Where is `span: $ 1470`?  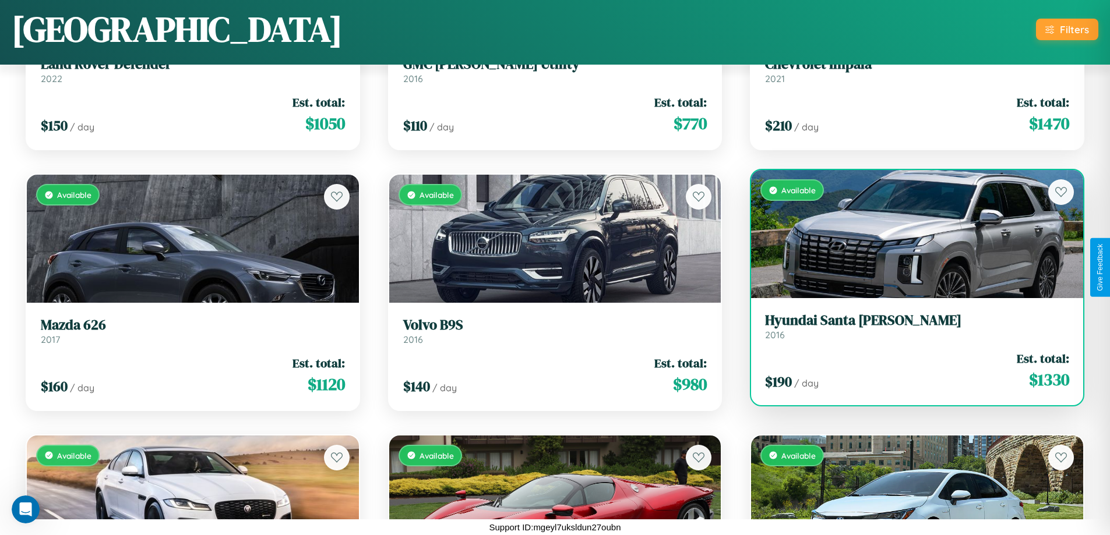 span: $ 1470 is located at coordinates (1049, 124).